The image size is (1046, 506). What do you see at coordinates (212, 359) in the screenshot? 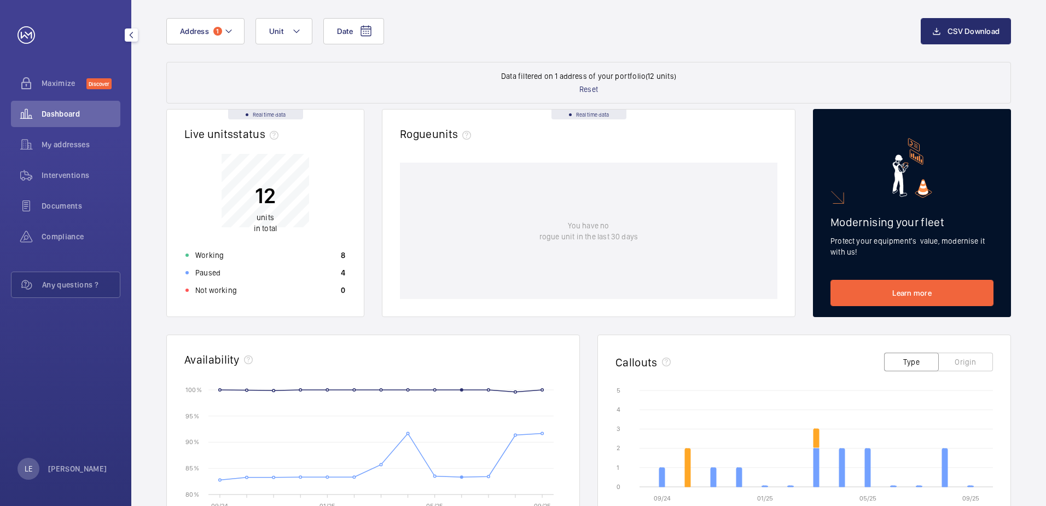
I see `h2: Availability` at bounding box center [212, 359].